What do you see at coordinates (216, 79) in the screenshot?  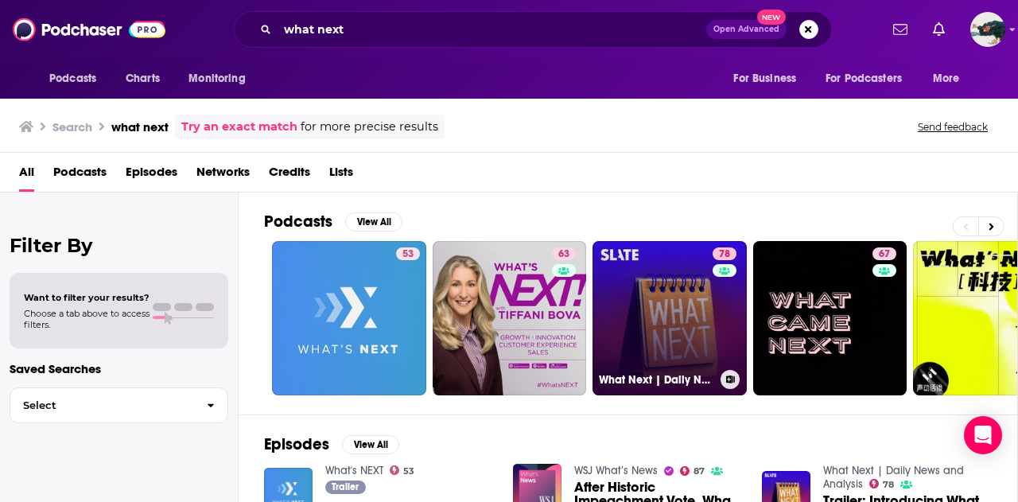 I see `span: Monitoring` at bounding box center [216, 79].